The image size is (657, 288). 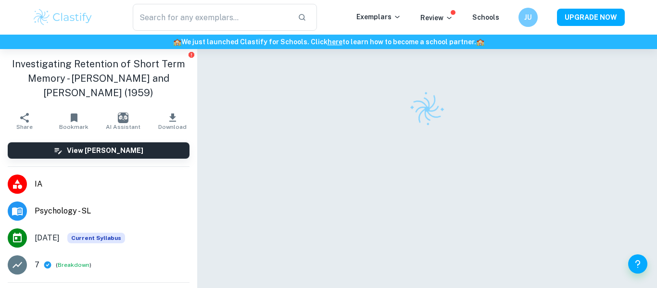 What do you see at coordinates (112, 211) in the screenshot?
I see `span: Psychology - SL` at bounding box center [112, 211].